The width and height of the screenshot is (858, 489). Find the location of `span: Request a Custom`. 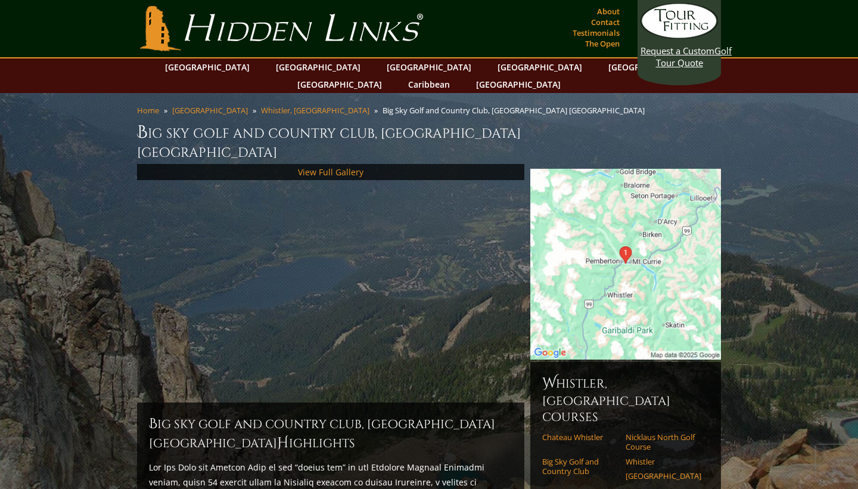

span: Request a Custom is located at coordinates (678, 51).